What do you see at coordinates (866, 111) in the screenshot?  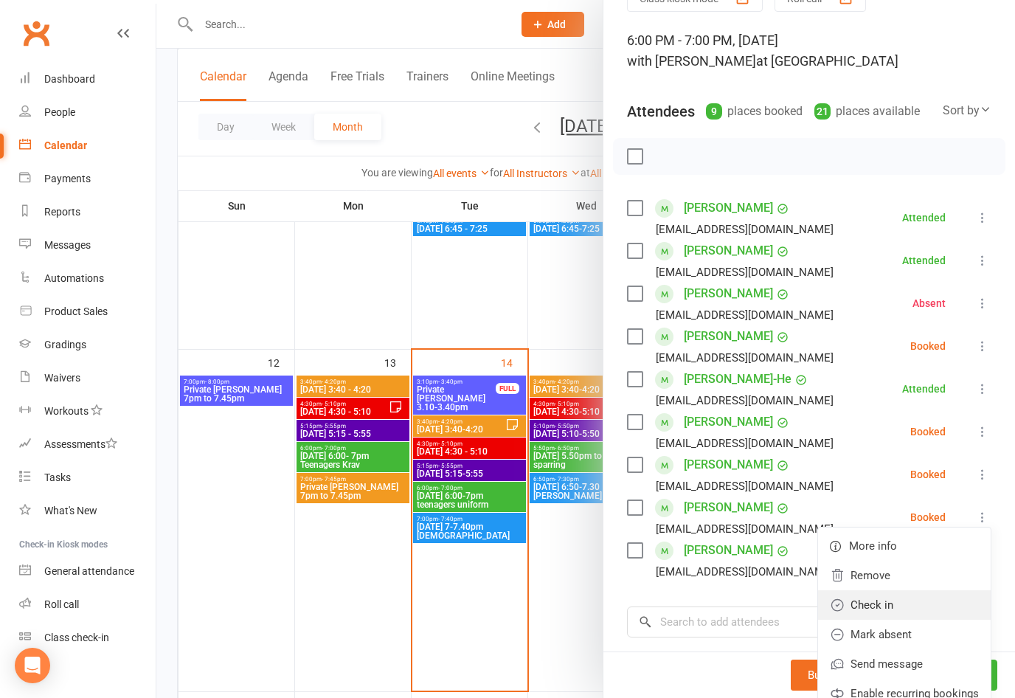 I see `div: places available` at bounding box center [866, 111].